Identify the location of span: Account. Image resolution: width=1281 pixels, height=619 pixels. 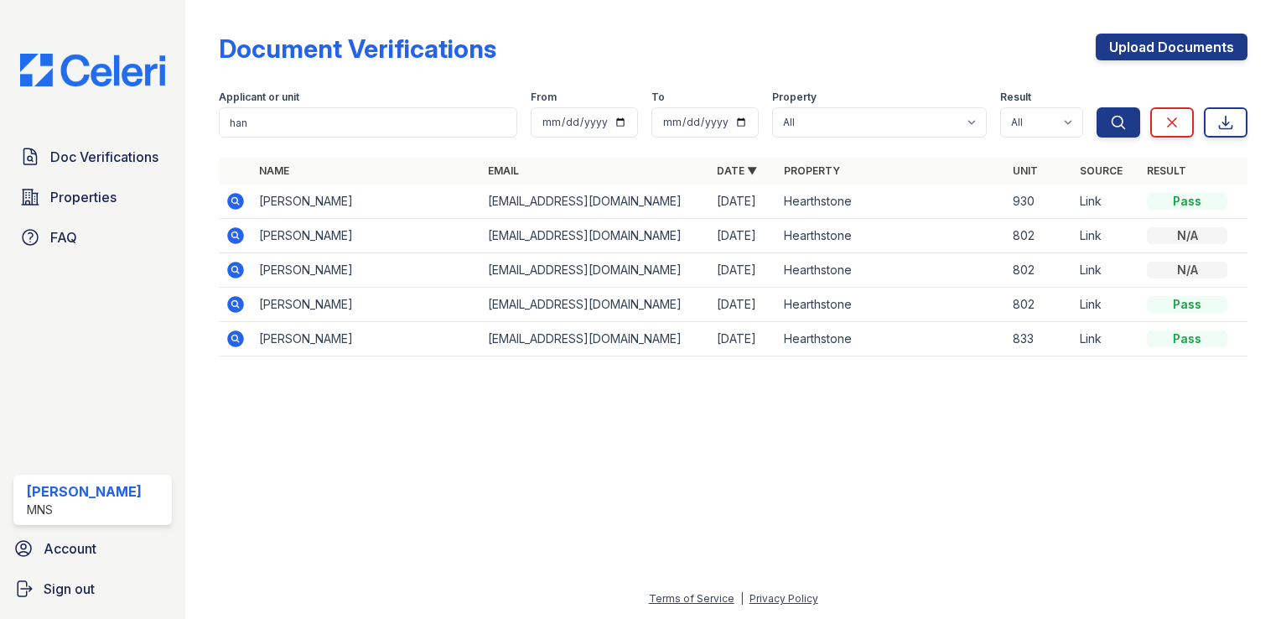
(70, 548).